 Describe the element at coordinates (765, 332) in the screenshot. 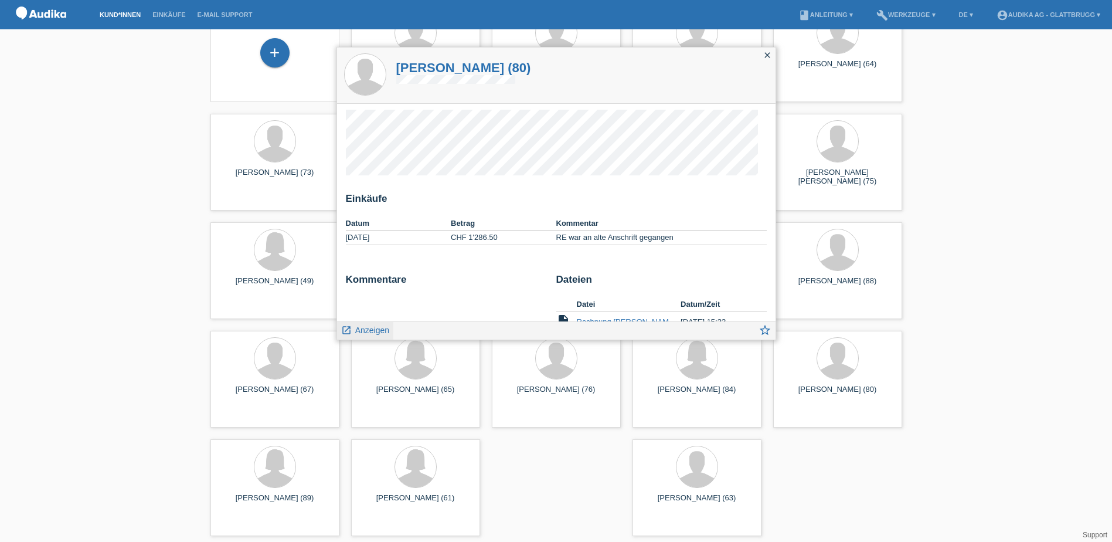

I see `a: star_border` at that location.